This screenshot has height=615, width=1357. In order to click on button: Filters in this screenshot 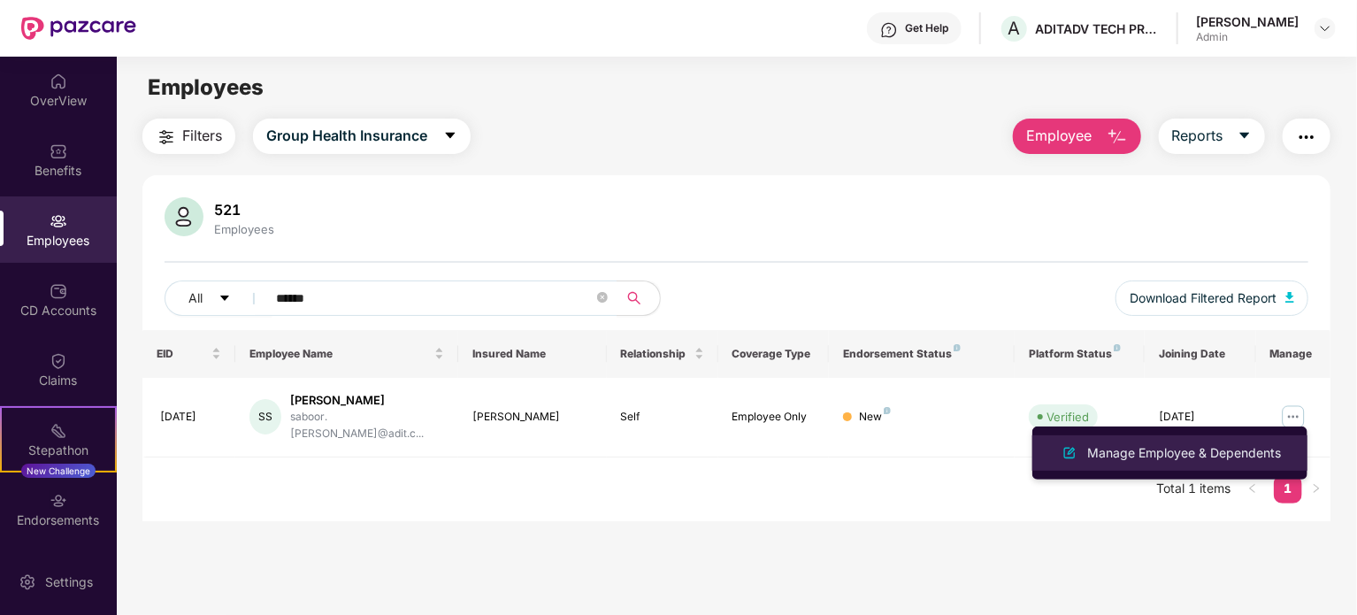, I will do `click(188, 136)`.